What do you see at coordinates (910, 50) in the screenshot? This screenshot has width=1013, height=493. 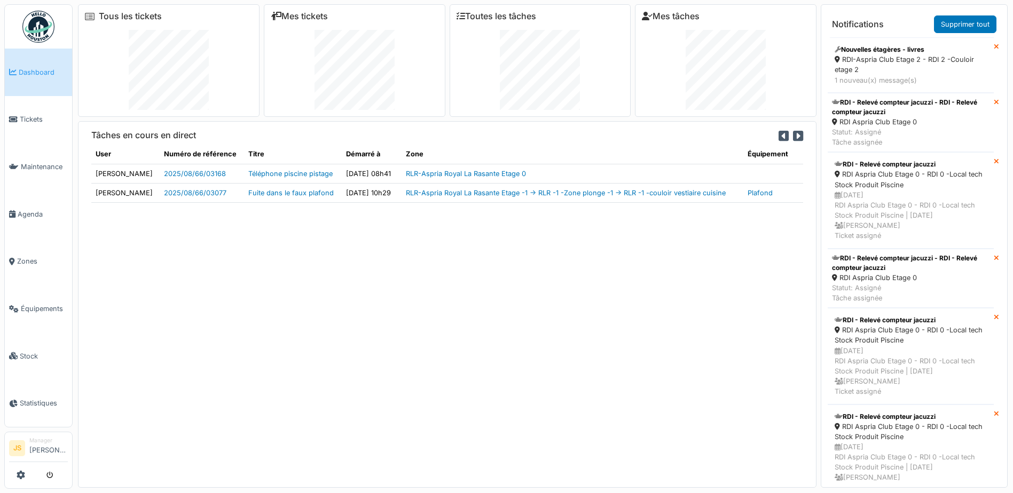 I see `div: Nouvelles étagères - livres` at bounding box center [910, 50].